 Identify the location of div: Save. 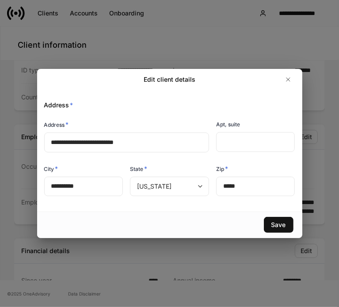
(279, 225).